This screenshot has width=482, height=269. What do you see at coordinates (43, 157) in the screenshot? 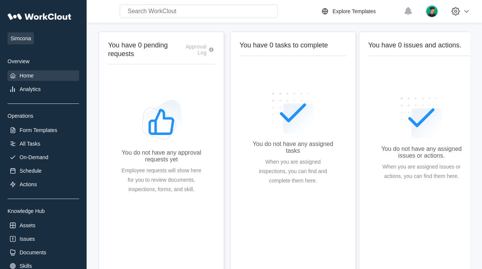
I see `a: On-Demand` at bounding box center [43, 157].